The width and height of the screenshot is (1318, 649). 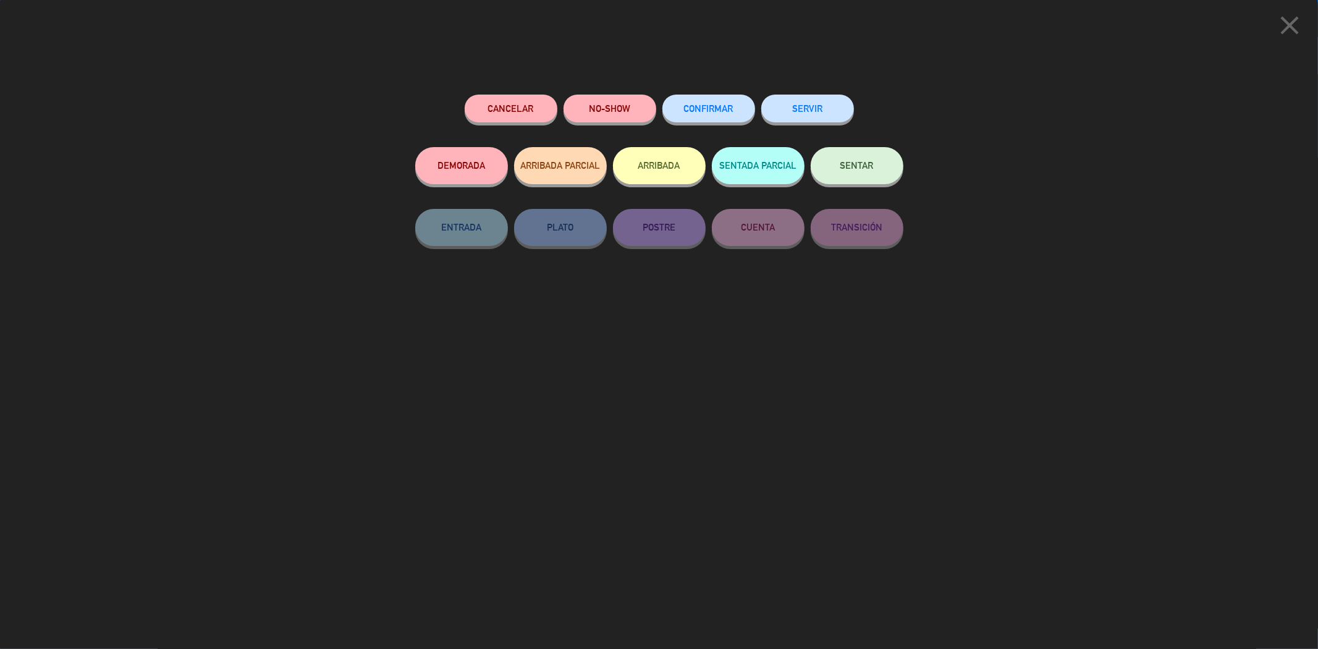 I want to click on button: PLATO, so click(x=561, y=227).